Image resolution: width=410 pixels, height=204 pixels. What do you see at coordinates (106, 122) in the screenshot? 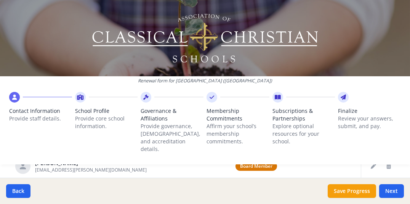
I see `p: Provide core school information.` at bounding box center [106, 122].